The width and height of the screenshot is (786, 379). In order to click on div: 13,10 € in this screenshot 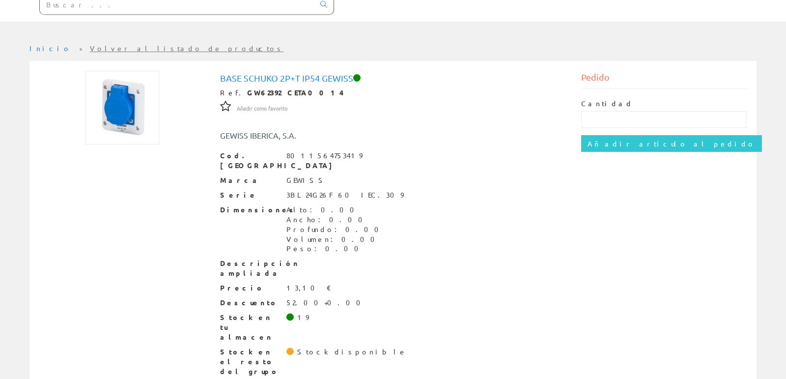, I will do `click(309, 288)`.